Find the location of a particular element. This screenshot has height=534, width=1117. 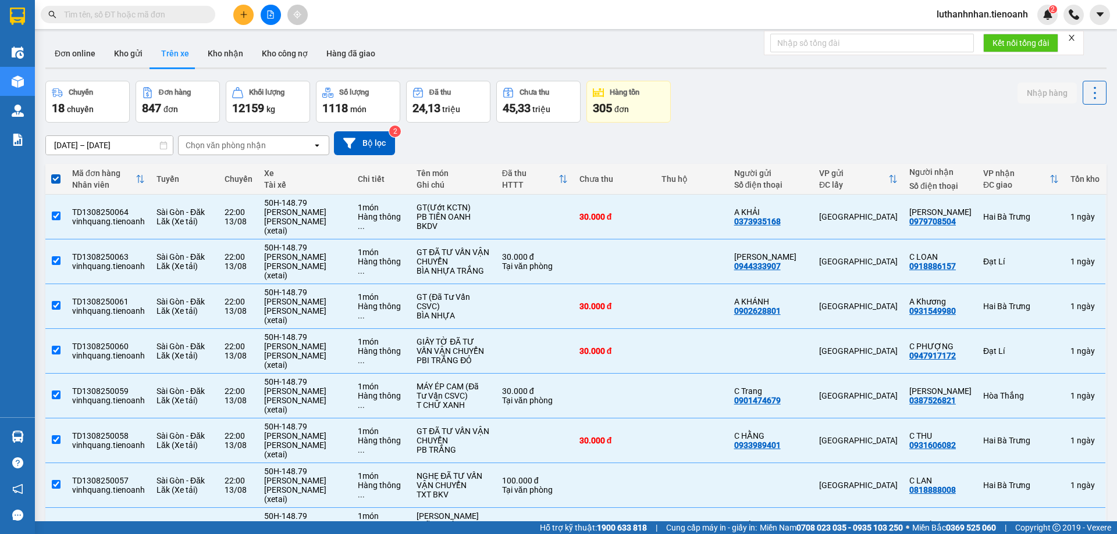

div: TD1308250059 is located at coordinates (108, 391).